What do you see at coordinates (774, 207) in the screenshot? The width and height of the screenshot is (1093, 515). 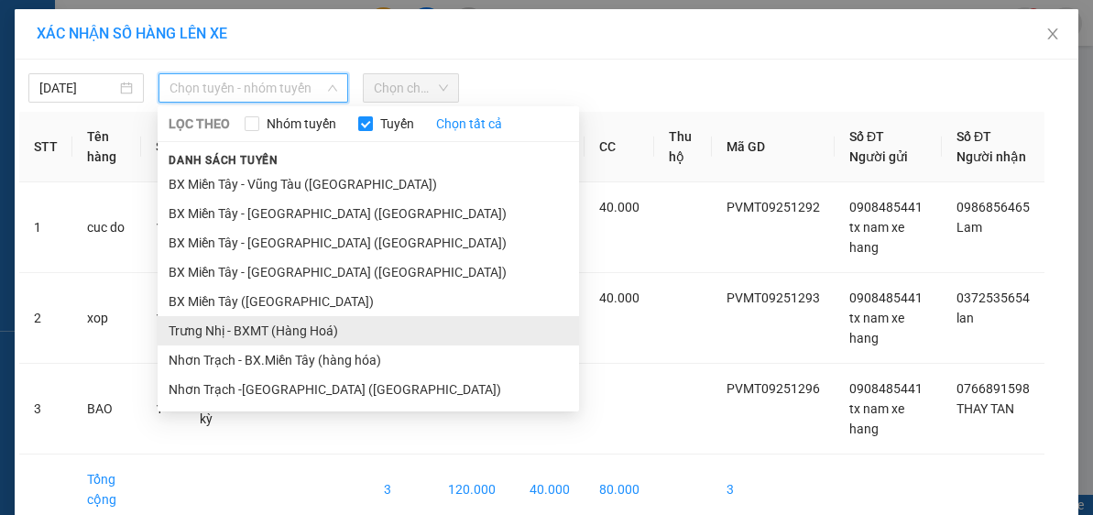 I see `span: PVMT09251292` at bounding box center [774, 207].